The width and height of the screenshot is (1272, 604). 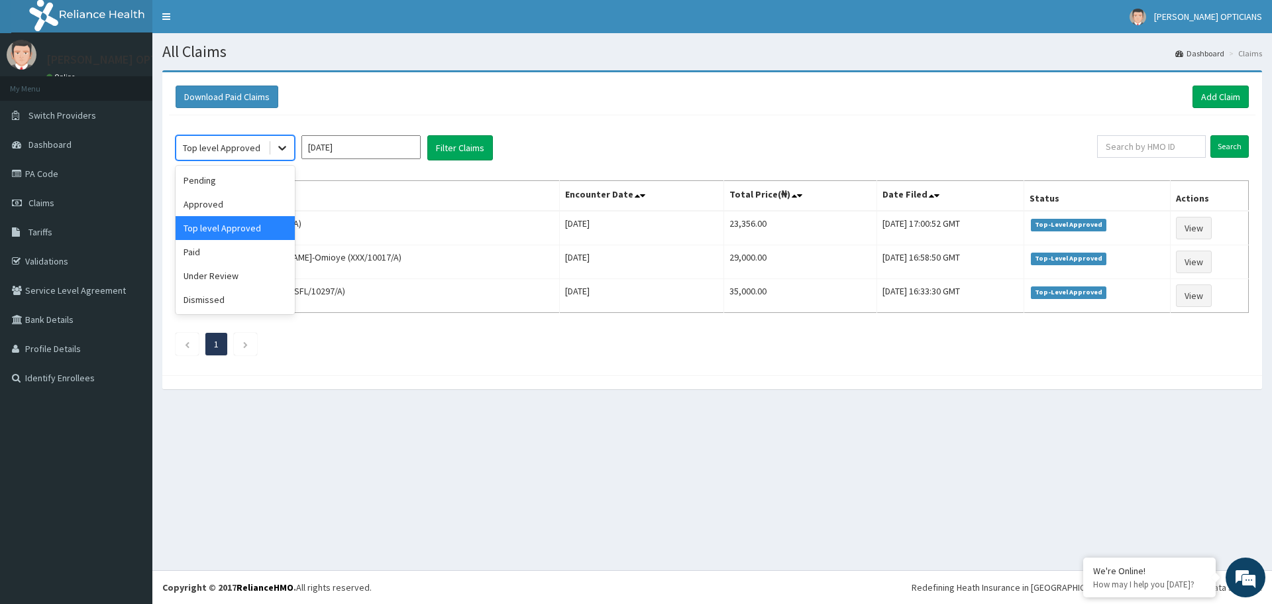 I want to click on th: Encounter Date, so click(x=641, y=196).